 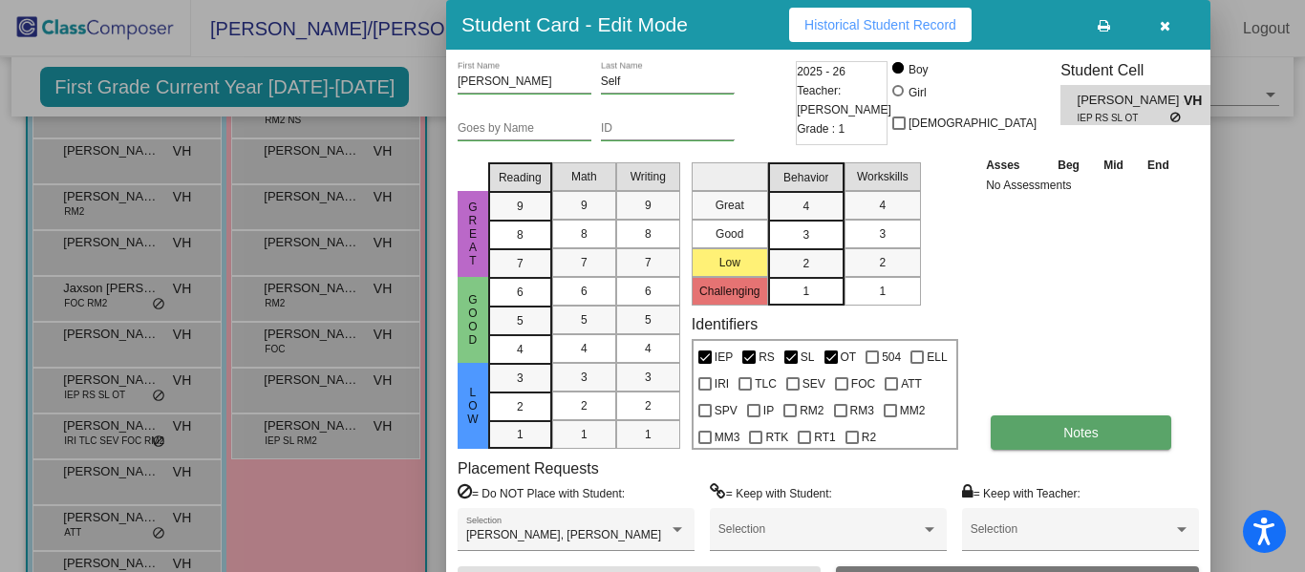 What do you see at coordinates (1197, 100) in the screenshot?
I see `span: VH` at bounding box center [1197, 100].